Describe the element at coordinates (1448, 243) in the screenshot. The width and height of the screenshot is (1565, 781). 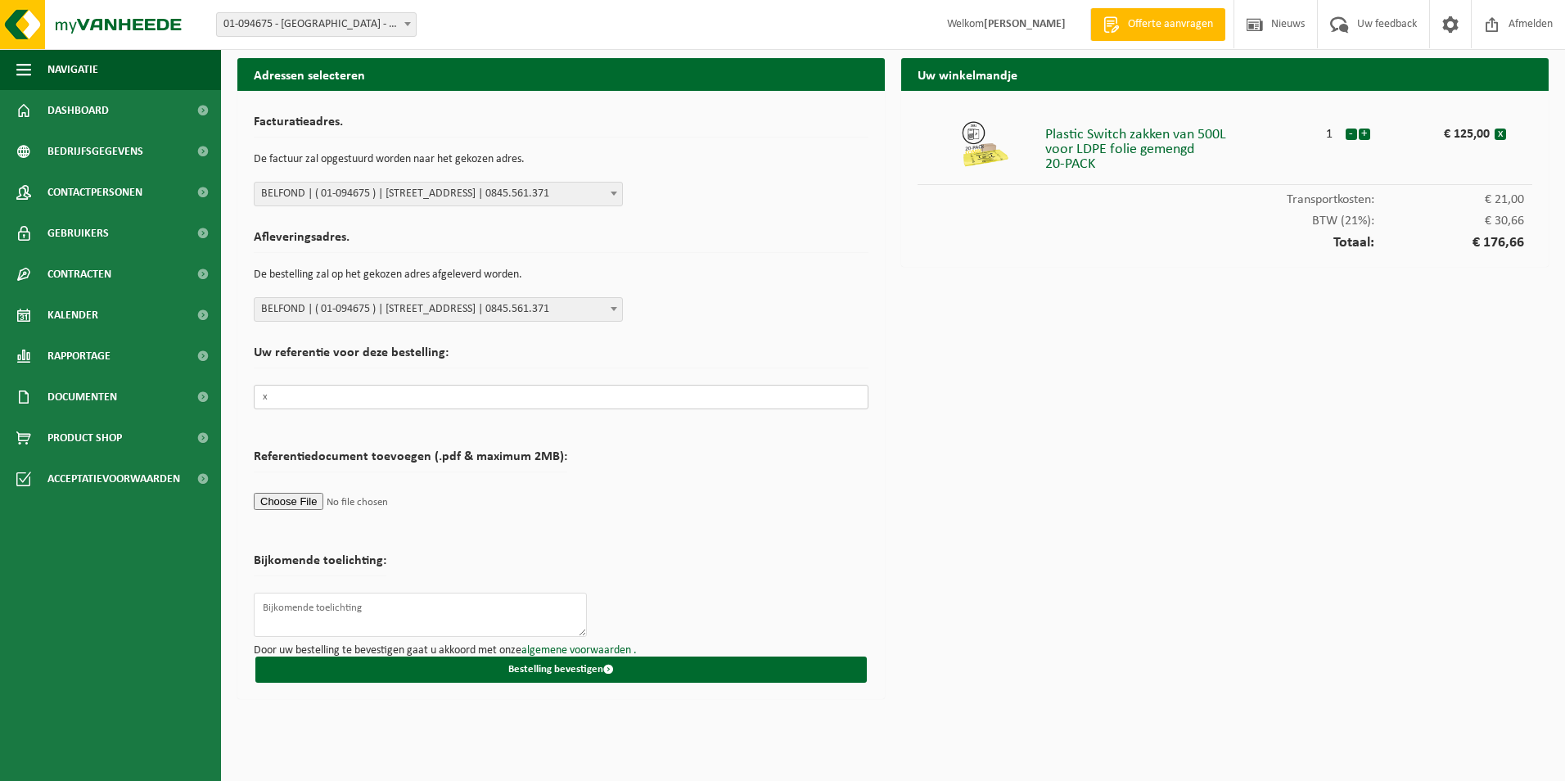
I see `span: € 176,66` at that location.